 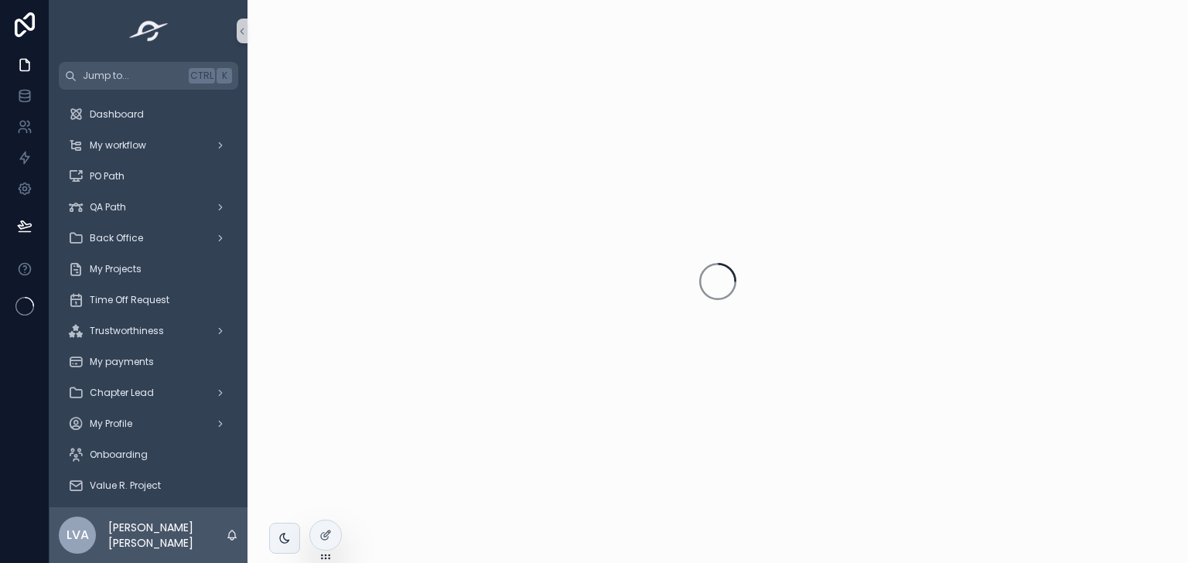 I want to click on span: K, so click(x=224, y=76).